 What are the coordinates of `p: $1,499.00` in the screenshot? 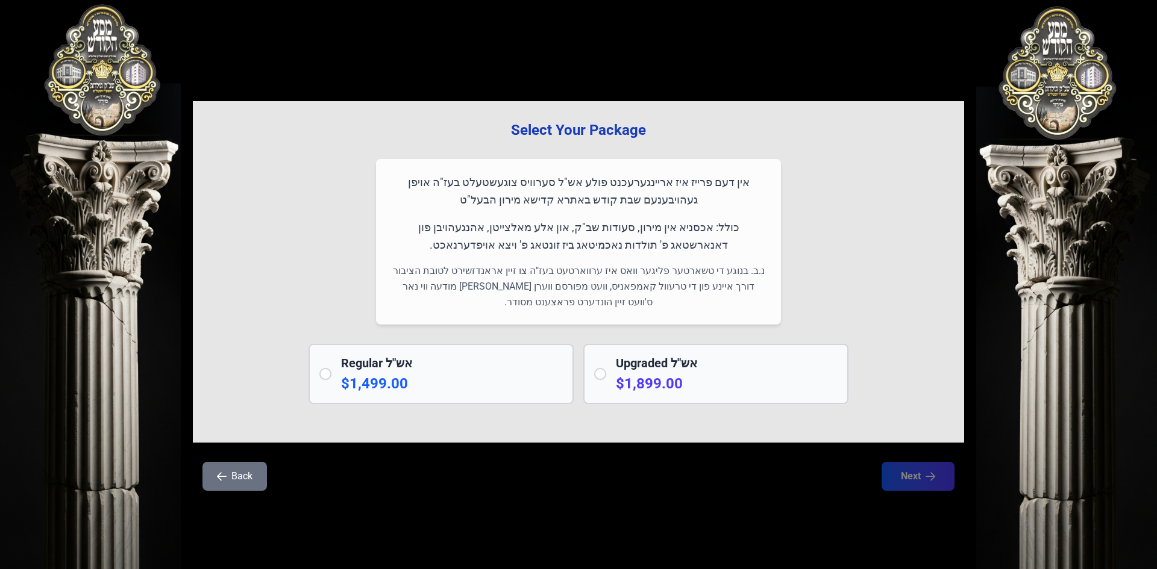 It's located at (452, 384).